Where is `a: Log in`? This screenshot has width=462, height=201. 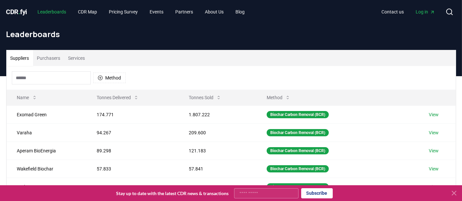
a: Log in is located at coordinates (426, 12).